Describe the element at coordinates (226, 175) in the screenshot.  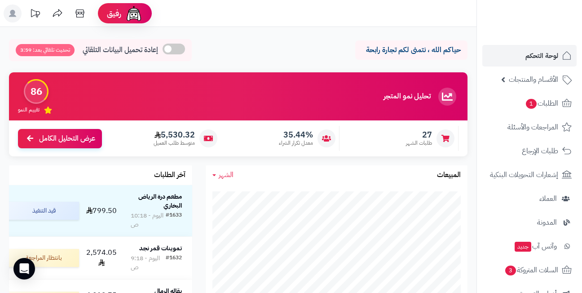
I see `span: الشهر` at that location.